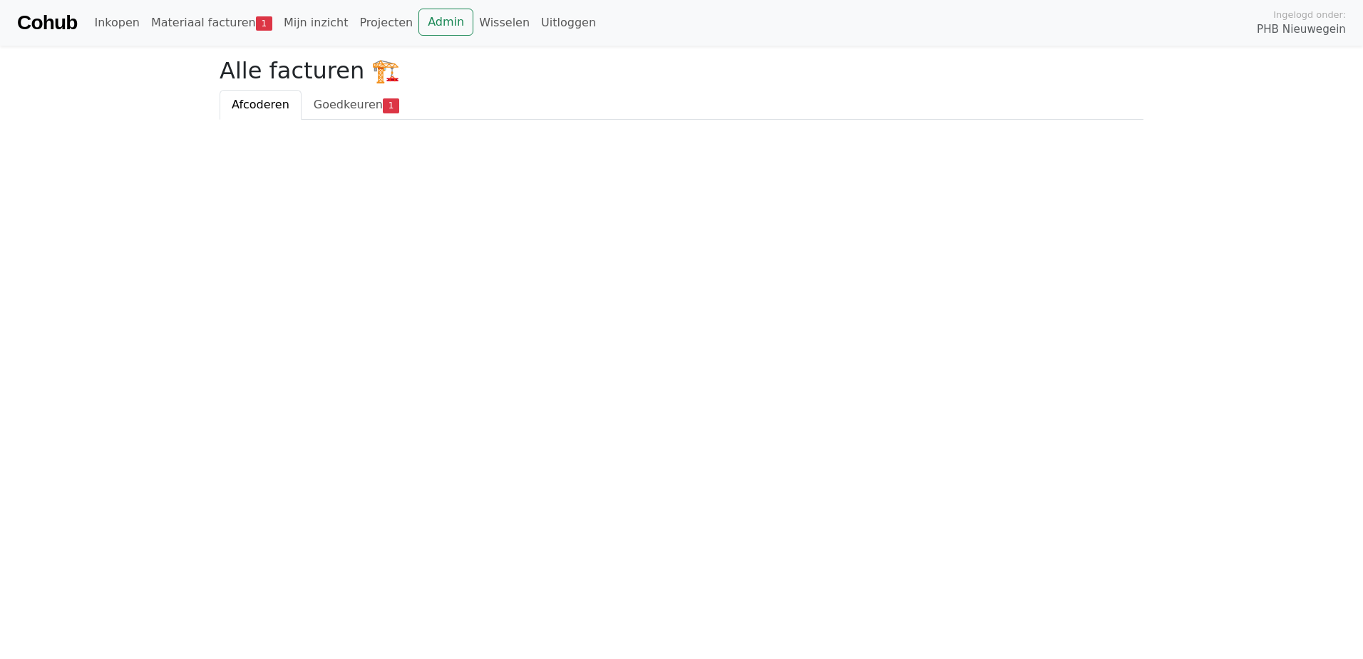 This screenshot has height=659, width=1363. Describe the element at coordinates (260, 105) in the screenshot. I see `a: Afcoderen` at that location.